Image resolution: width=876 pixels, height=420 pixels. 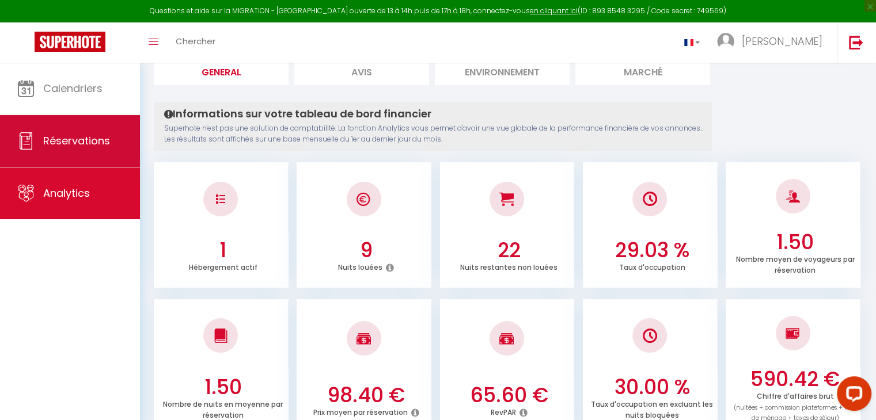 I want to click on li: Environnement, so click(x=502, y=71).